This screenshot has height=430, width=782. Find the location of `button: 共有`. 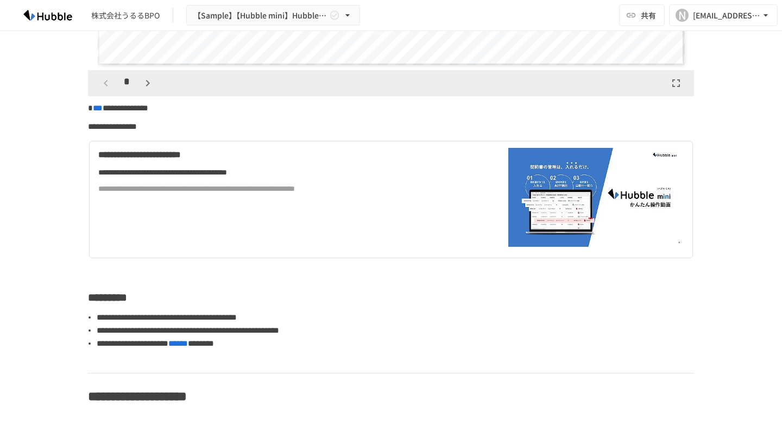

button: 共有 is located at coordinates (642, 15).